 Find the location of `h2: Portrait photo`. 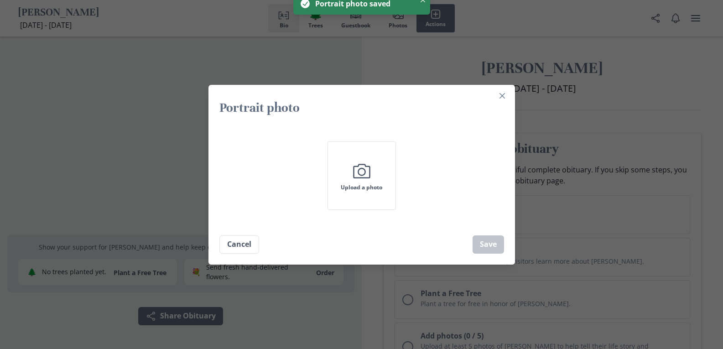

h2: Portrait photo is located at coordinates (362, 108).